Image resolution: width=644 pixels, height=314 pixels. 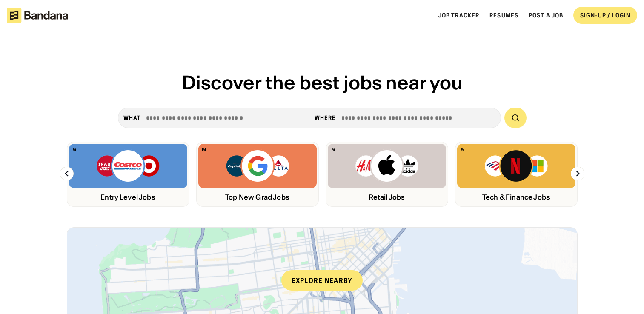 What do you see at coordinates (504, 15) in the screenshot?
I see `span: Resumes` at bounding box center [504, 15].